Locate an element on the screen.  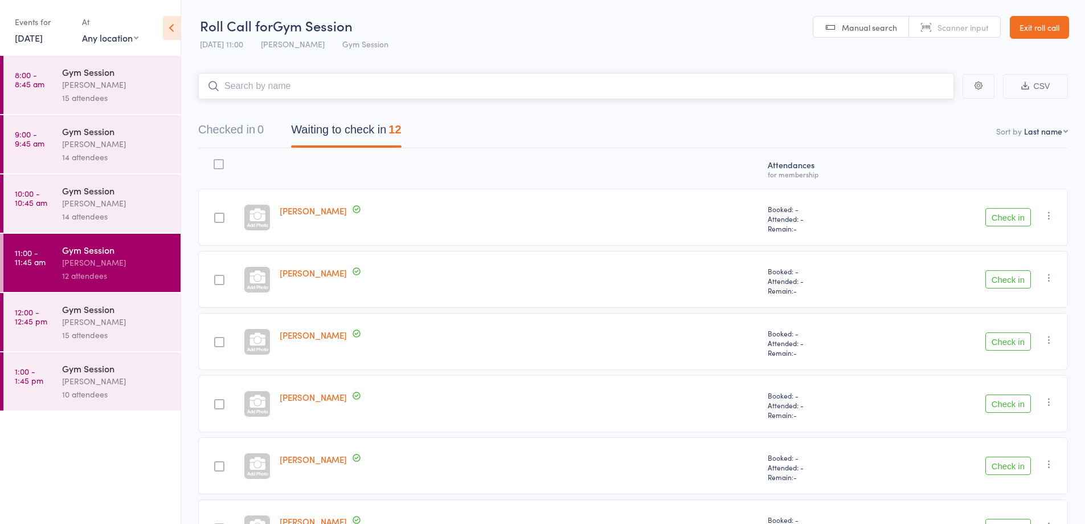
span: Roll Call for is located at coordinates (236, 25).